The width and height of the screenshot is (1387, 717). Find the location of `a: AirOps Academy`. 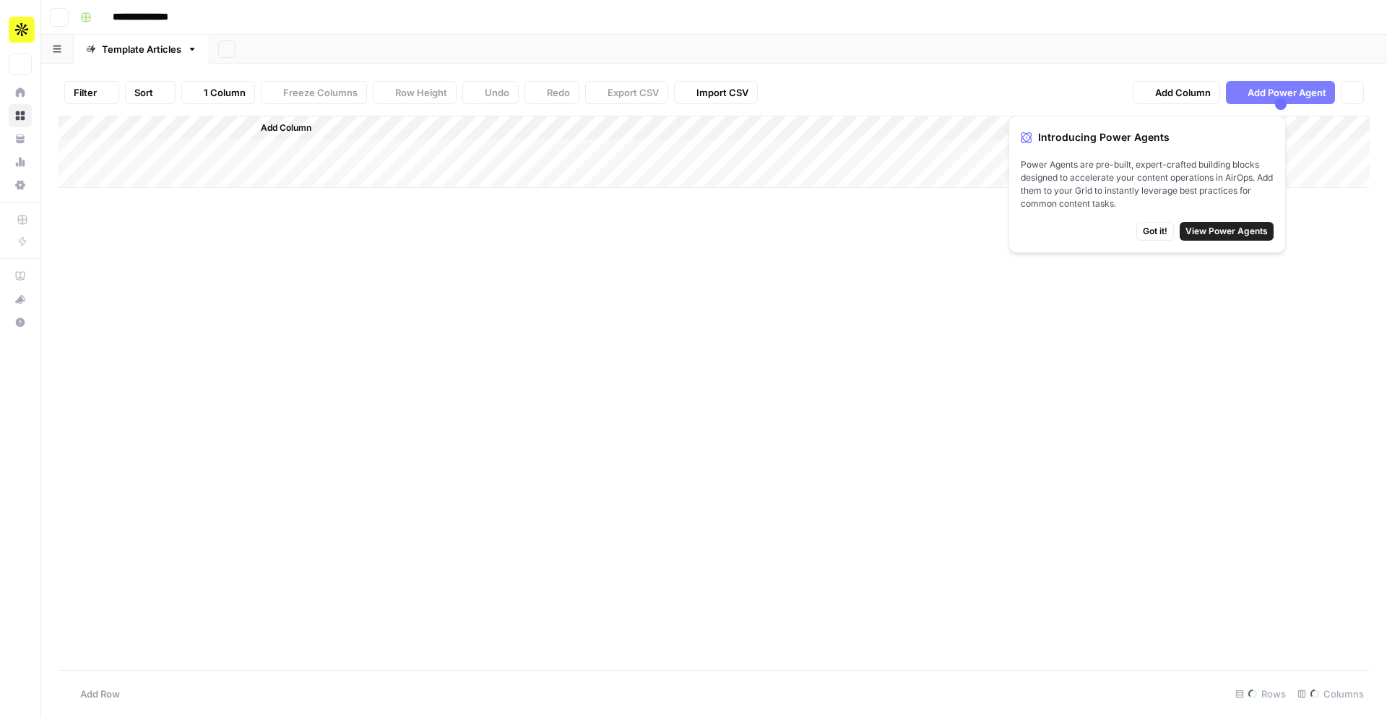

a: AirOps Academy is located at coordinates (20, 276).